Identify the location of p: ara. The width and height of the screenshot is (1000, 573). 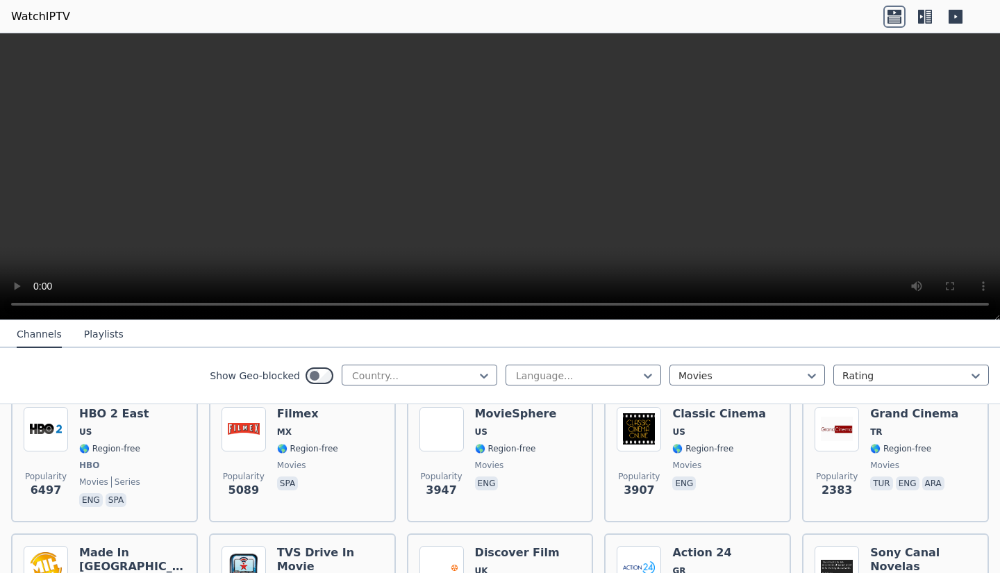
(934, 484).